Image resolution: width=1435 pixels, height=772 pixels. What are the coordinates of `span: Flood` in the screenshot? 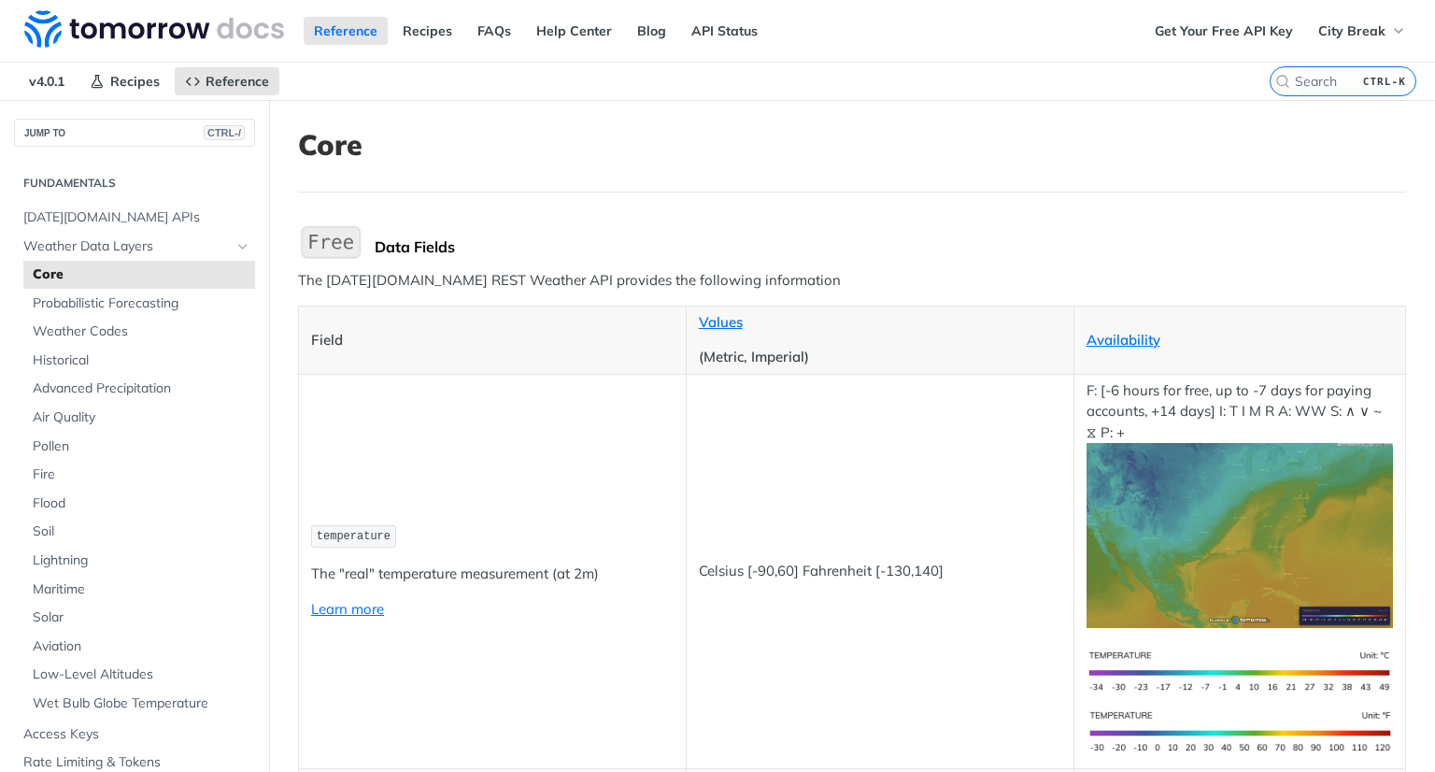 It's located at (141, 503).